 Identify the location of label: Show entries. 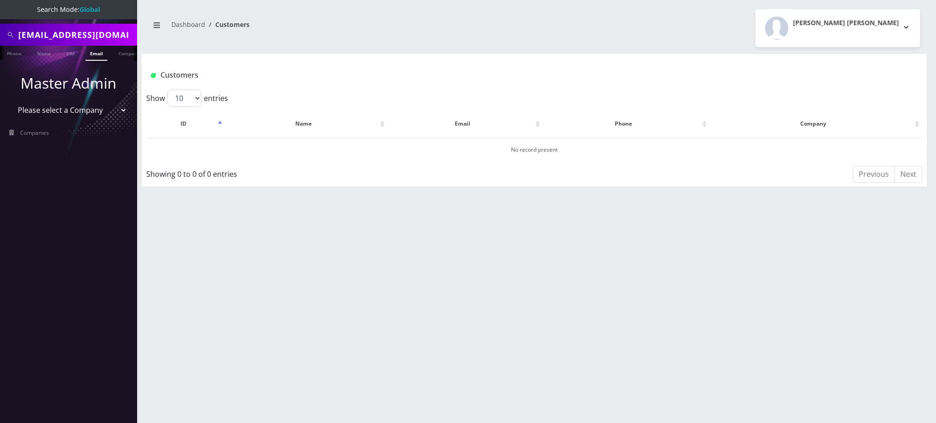
(187, 98).